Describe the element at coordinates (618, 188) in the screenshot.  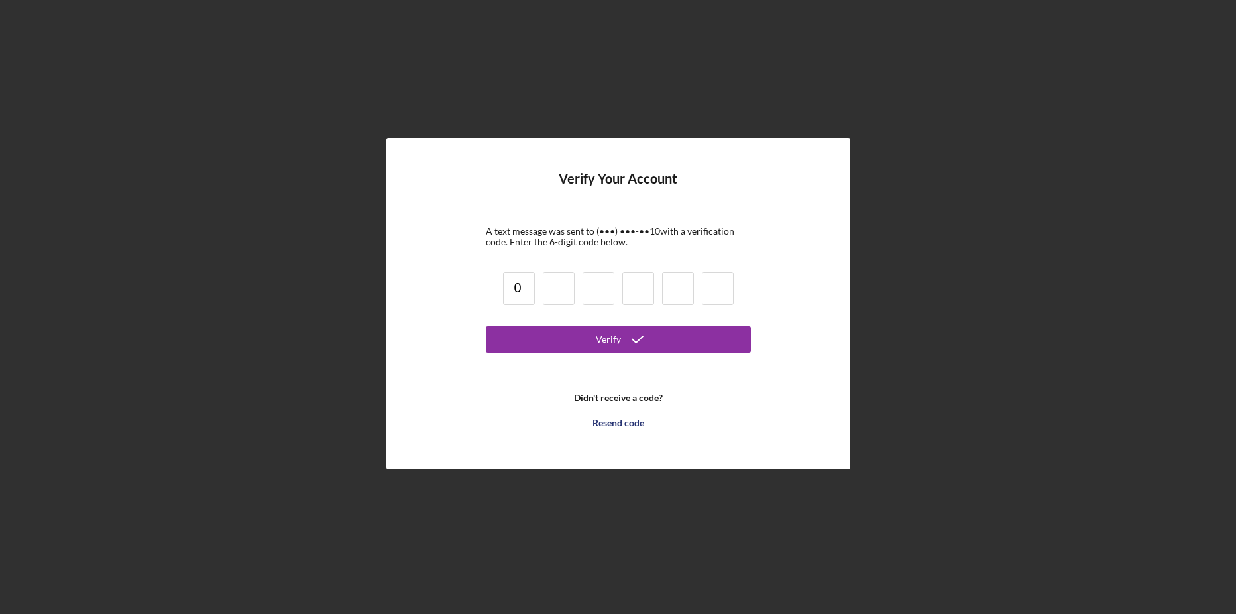
I see `h4: Verify Your Account` at that location.